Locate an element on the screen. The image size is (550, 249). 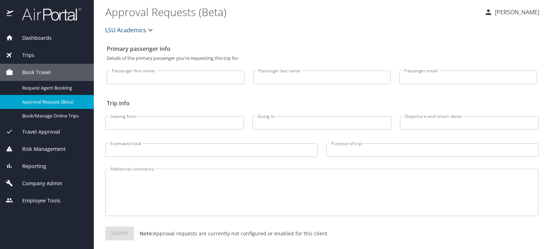
p: Details of the primary passenger you're requesting this trip for is located at coordinates (322, 58).